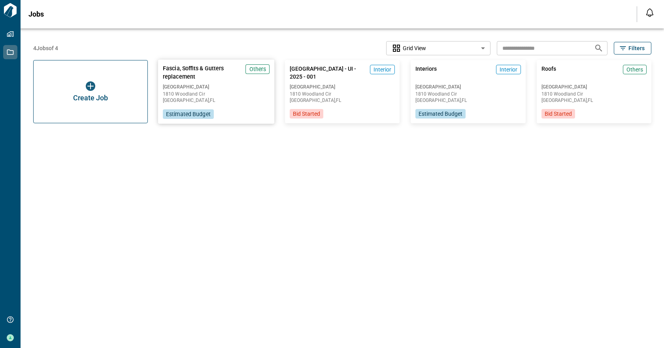 The width and height of the screenshot is (664, 348). I want to click on button: Open notification feed, so click(650, 13).